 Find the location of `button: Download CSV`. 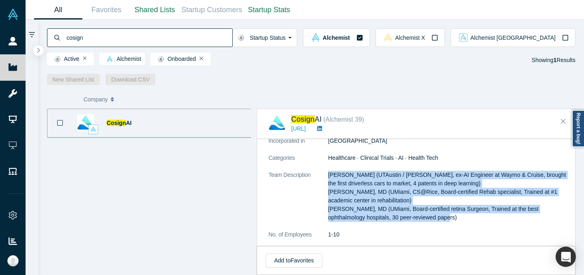

button: Download CSV is located at coordinates (130, 79).